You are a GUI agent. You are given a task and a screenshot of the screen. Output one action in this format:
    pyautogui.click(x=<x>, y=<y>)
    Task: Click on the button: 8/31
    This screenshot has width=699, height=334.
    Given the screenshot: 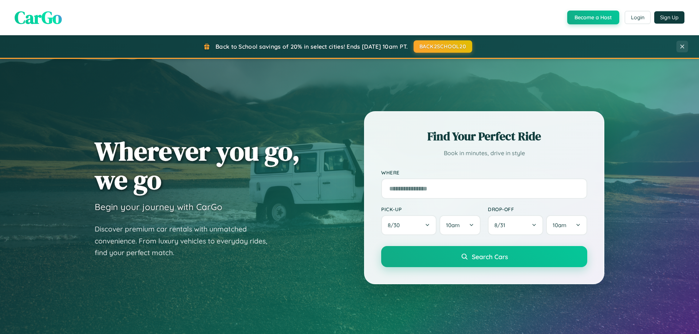 What is the action you would take?
    pyautogui.click(x=515, y=225)
    